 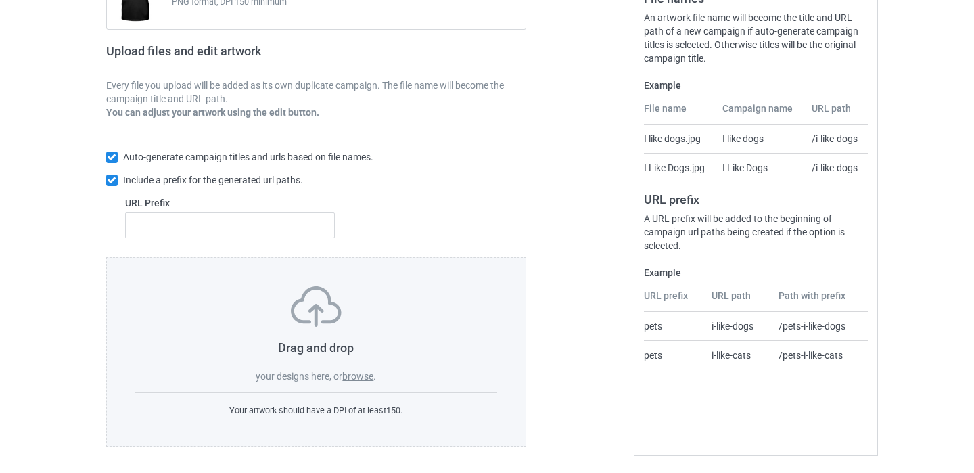 I want to click on p: Every file you upload will be added as its own duplicate campaign. The file name will become the ..., so click(x=317, y=92).